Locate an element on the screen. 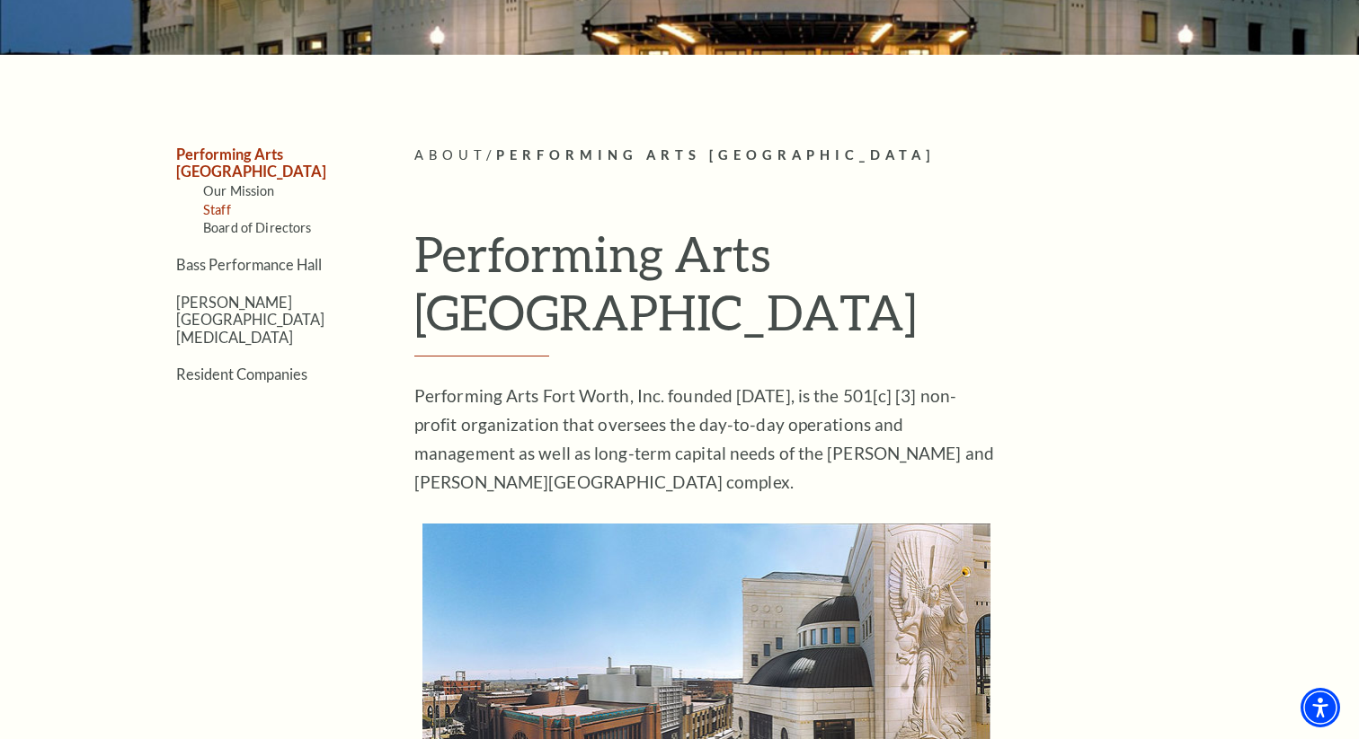  a: Board of Directors is located at coordinates (257, 227).